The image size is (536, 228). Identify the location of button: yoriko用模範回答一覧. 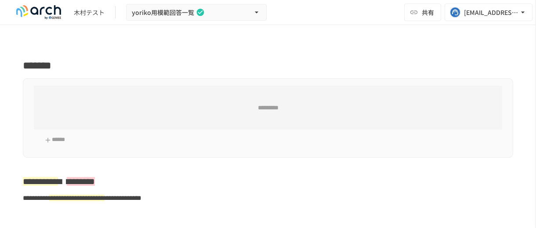
(196, 12).